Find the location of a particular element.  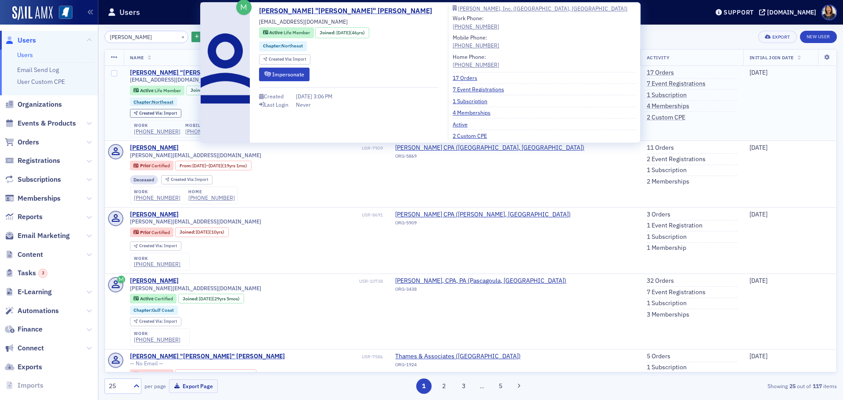

a: 2 Event Registrations is located at coordinates (676, 159).